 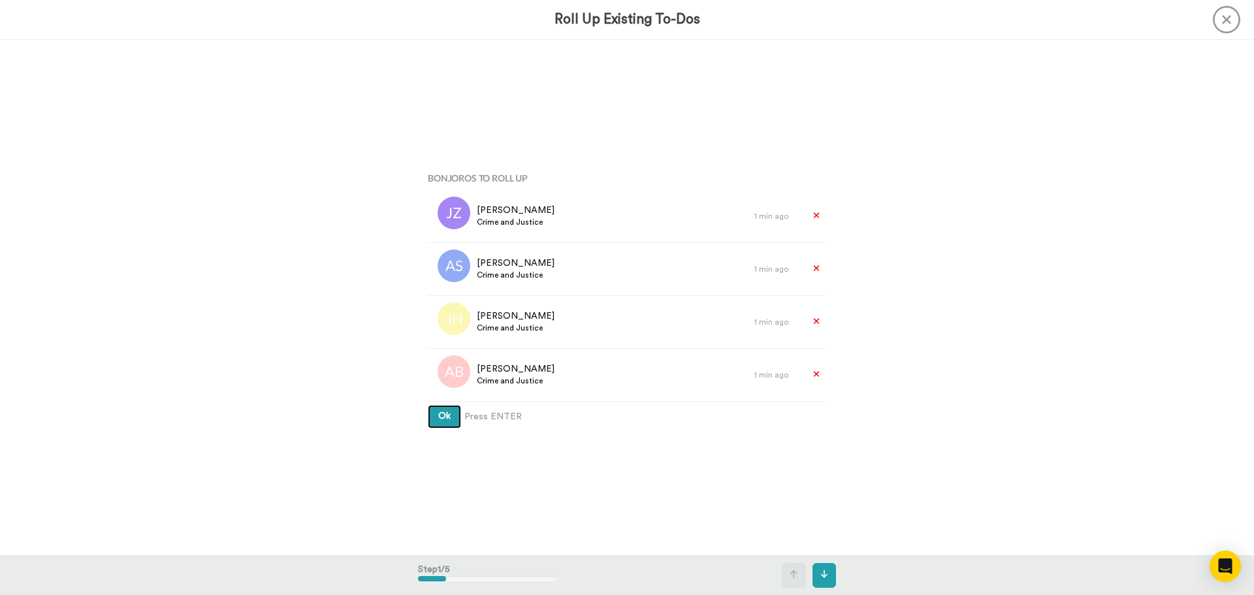 I want to click on h3: Roll Up Existing To-Dos, so click(x=627, y=19).